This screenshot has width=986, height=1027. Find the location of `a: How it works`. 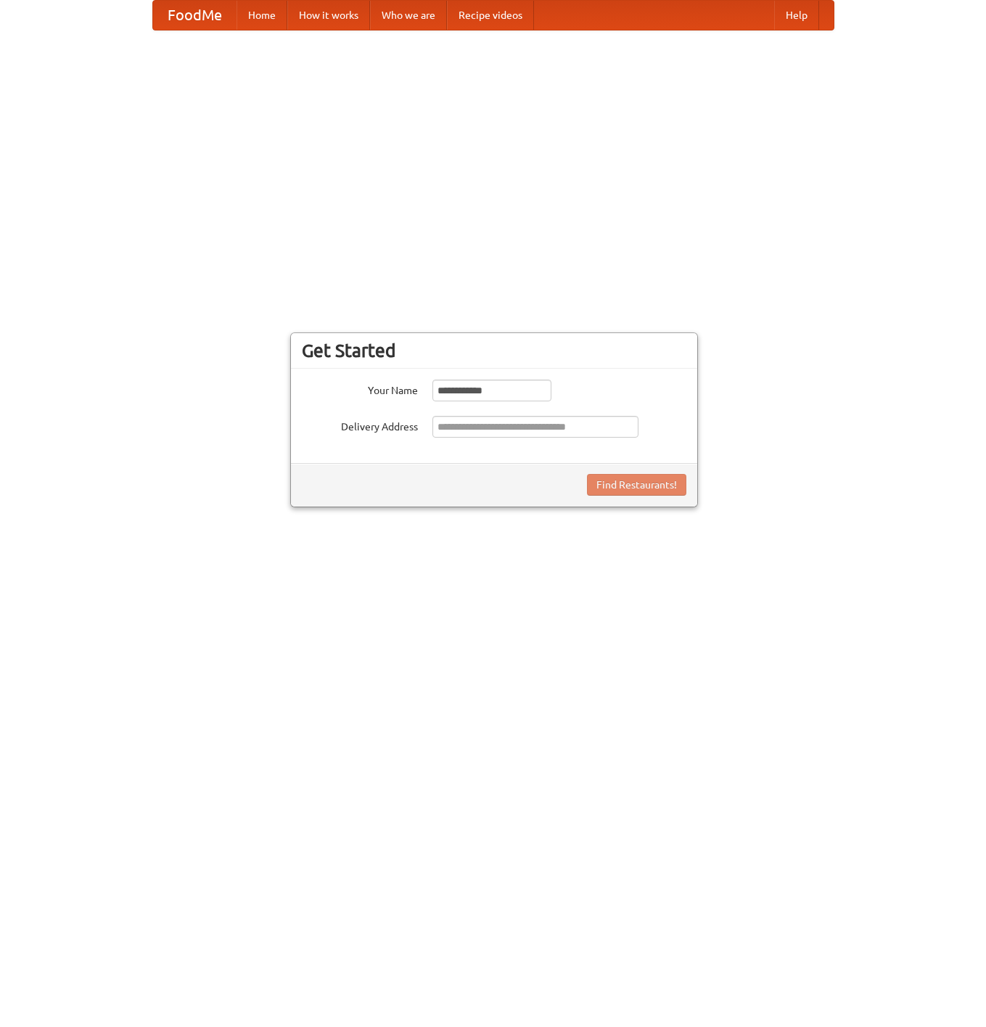

a: How it works is located at coordinates (329, 15).